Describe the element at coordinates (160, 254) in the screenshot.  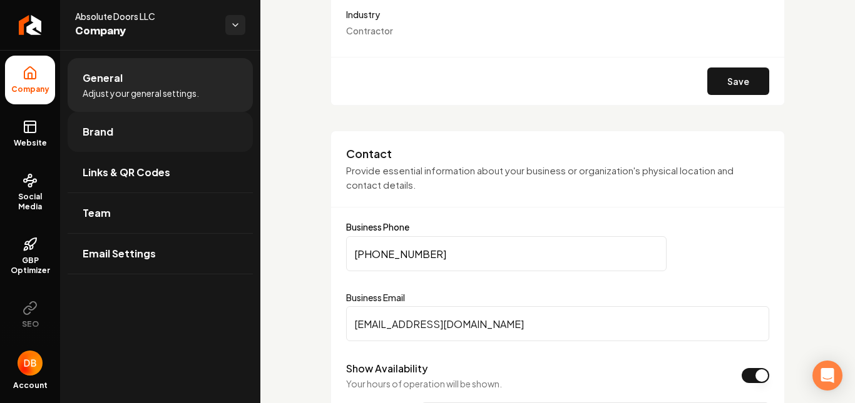
I see `a: Email Settings` at that location.